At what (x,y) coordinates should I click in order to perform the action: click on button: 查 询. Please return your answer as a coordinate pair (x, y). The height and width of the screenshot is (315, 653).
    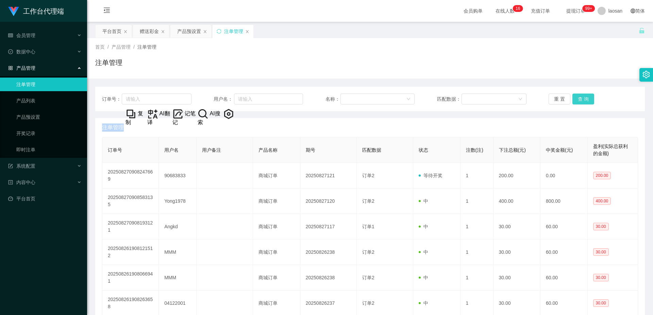
    Looking at the image, I should click on (583, 99).